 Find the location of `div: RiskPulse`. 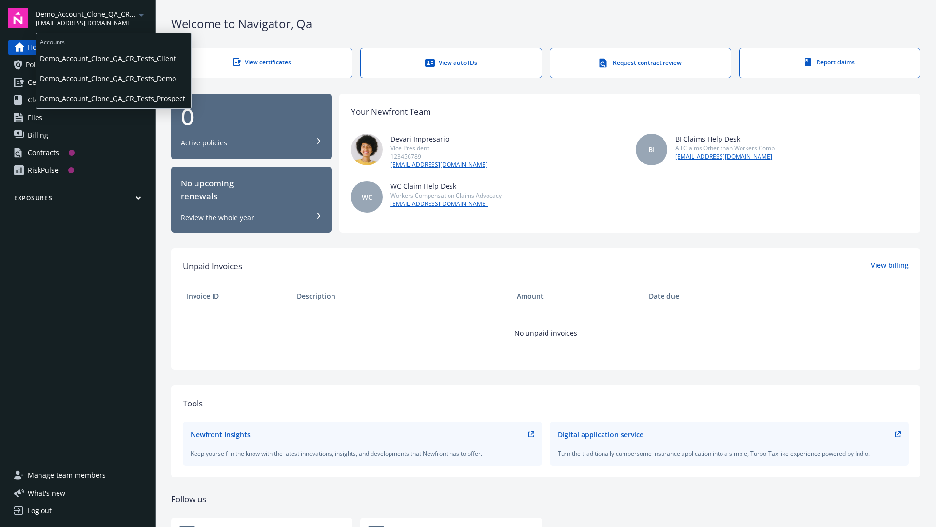

div: RiskPulse is located at coordinates (43, 170).